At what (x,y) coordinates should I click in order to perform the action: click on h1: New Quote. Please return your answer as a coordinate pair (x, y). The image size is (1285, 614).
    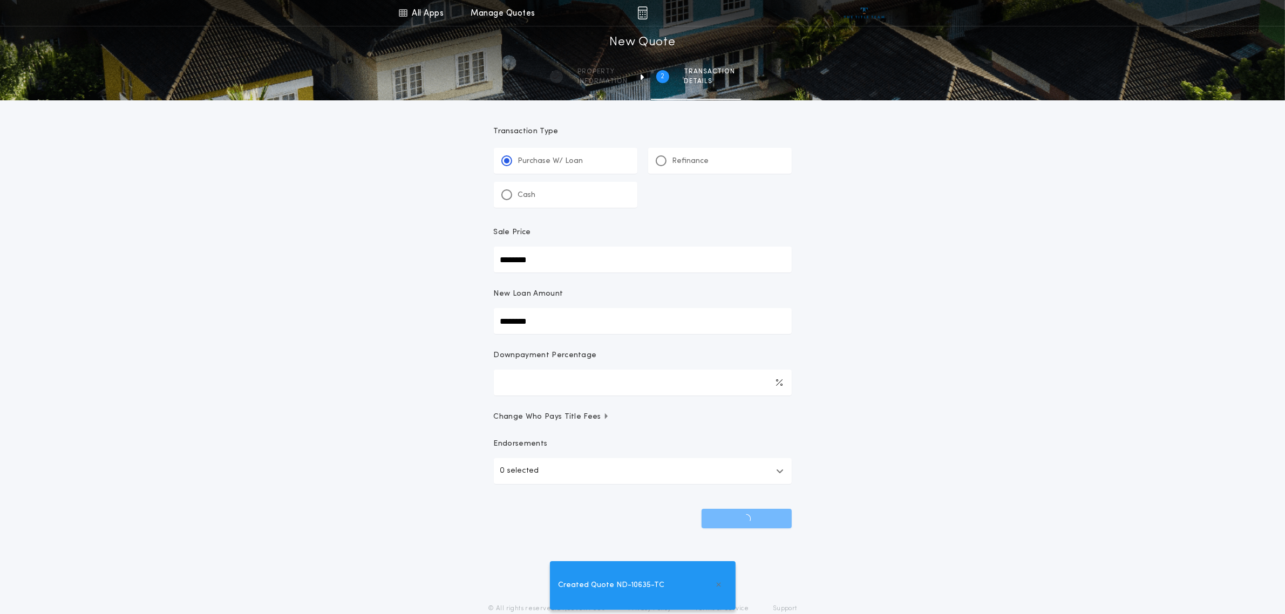
    Looking at the image, I should click on (642, 43).